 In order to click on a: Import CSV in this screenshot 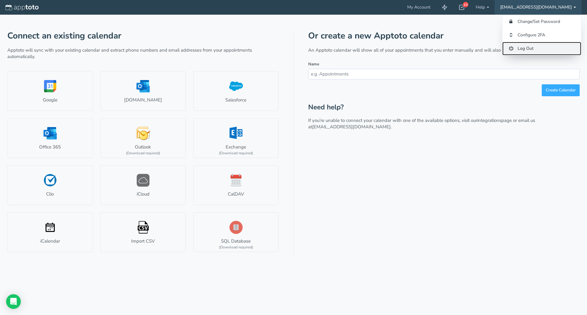, I will do `click(143, 232)`.